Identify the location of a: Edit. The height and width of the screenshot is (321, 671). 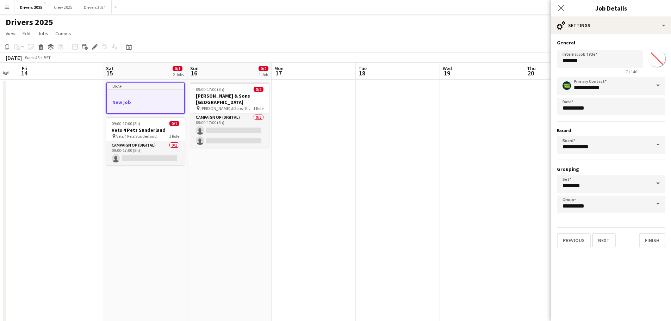
(26, 33).